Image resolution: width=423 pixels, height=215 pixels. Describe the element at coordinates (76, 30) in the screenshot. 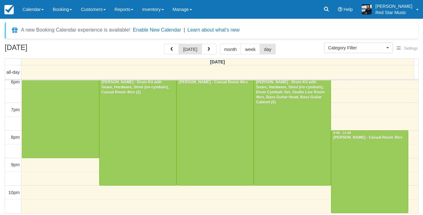

I see `div: A new Booking Calendar experience is available!` at that location.